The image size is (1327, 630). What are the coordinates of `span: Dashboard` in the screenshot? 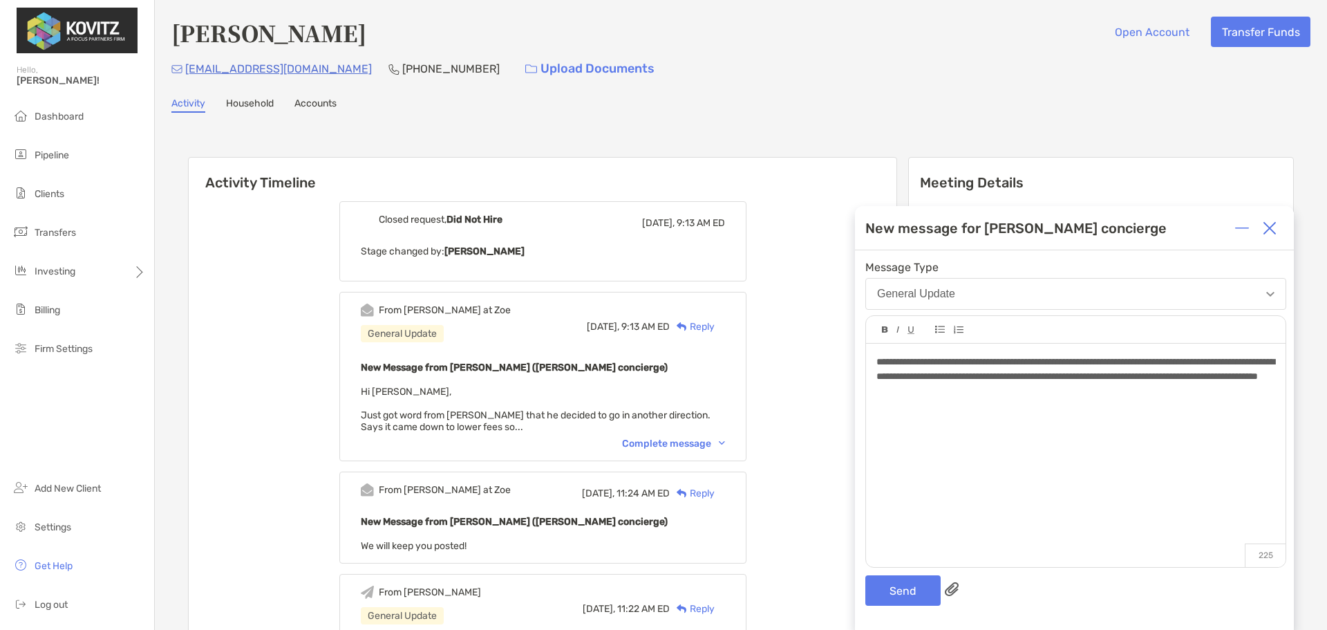 It's located at (59, 116).